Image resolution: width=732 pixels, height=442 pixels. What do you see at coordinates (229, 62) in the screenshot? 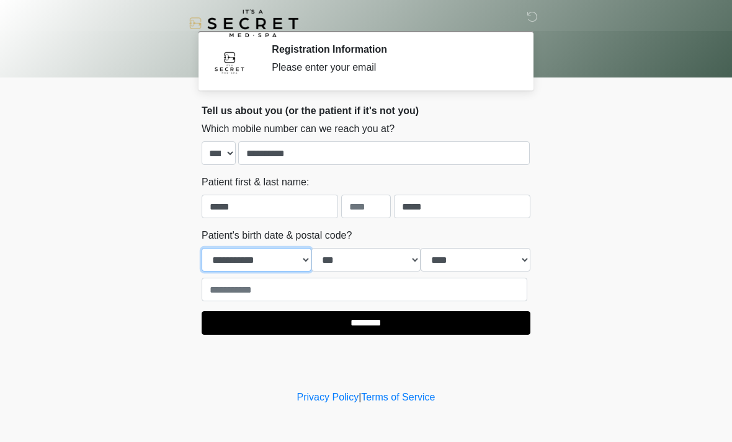
I see `img: Agent Avatar` at bounding box center [229, 62].